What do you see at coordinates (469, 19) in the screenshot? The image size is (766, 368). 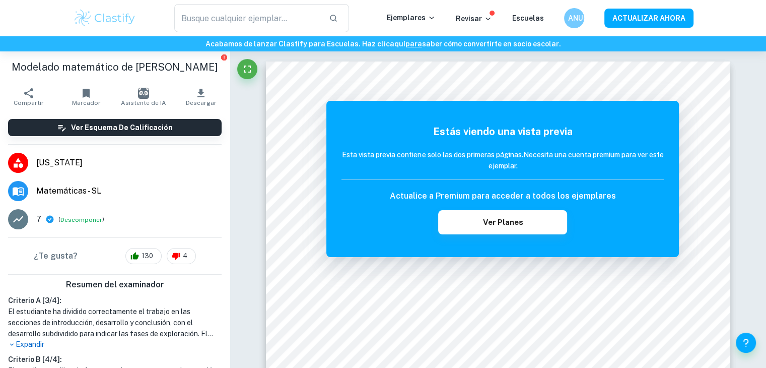 I see `font: Revisar` at bounding box center [469, 19].